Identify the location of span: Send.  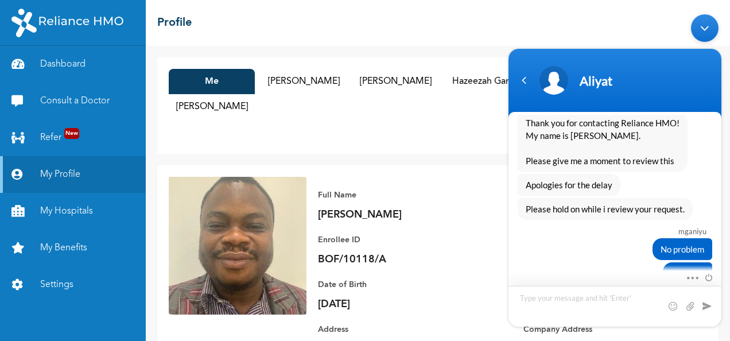
(204, 297).